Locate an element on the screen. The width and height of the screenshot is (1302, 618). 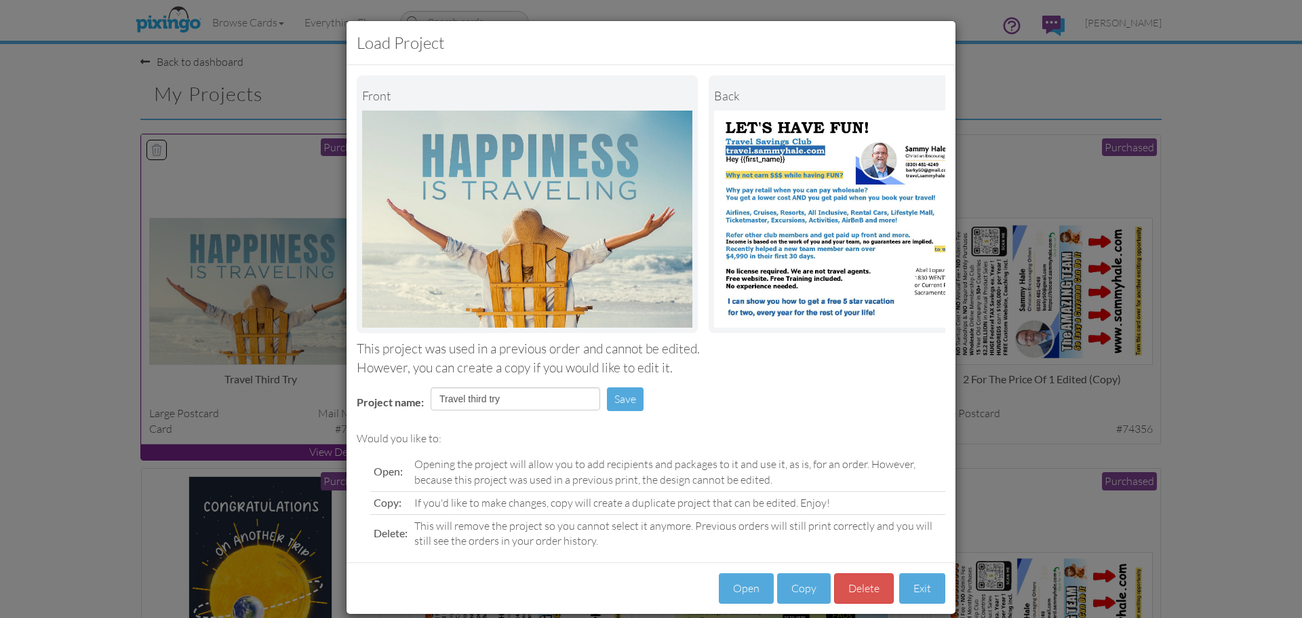
div: Would you like to: is located at coordinates (651, 438).